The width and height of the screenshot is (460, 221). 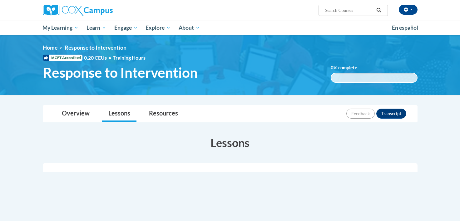 I want to click on a: About, so click(x=189, y=28).